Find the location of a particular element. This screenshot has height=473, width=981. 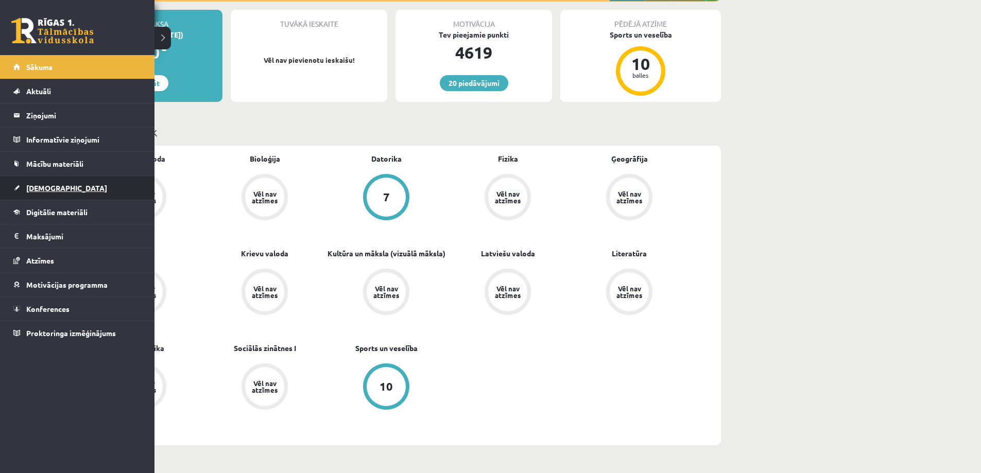

a: Ģeogrāfija is located at coordinates (629, 159).